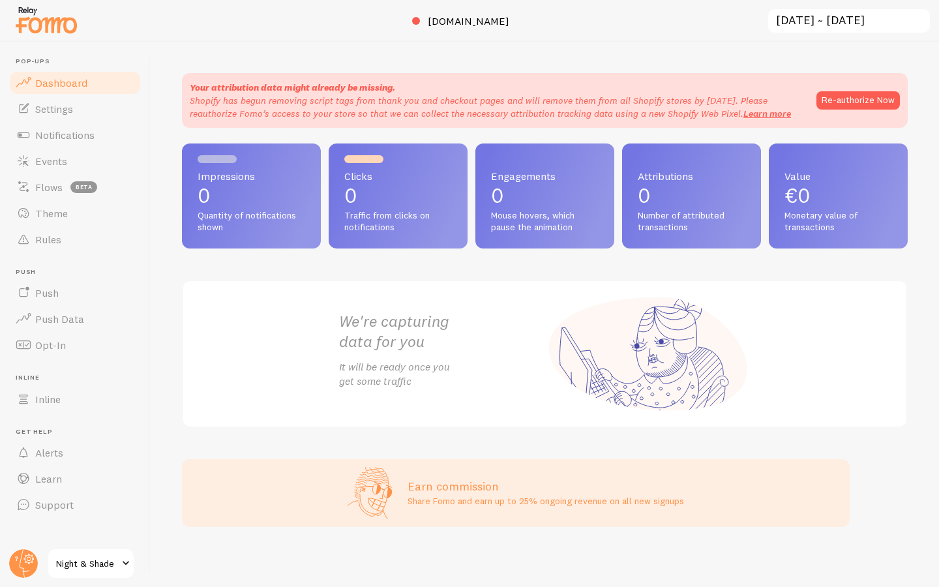 The image size is (939, 587). What do you see at coordinates (75, 135) in the screenshot?
I see `a: Notifications` at bounding box center [75, 135].